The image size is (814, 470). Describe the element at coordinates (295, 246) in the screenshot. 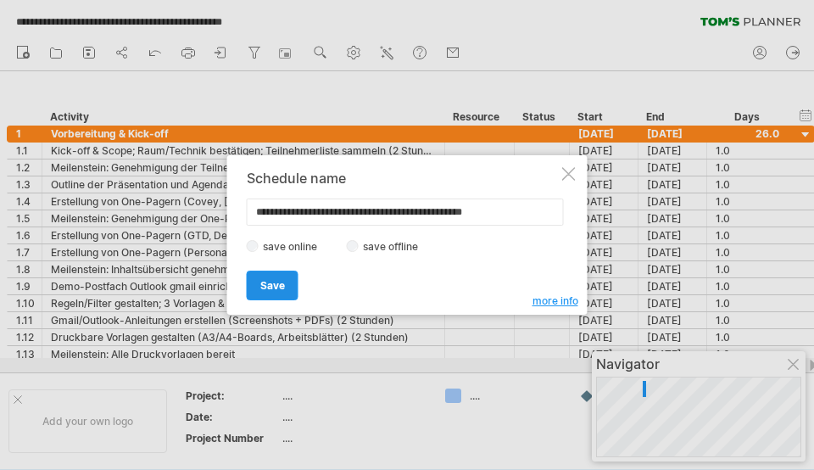

I see `label: save online` at that location.